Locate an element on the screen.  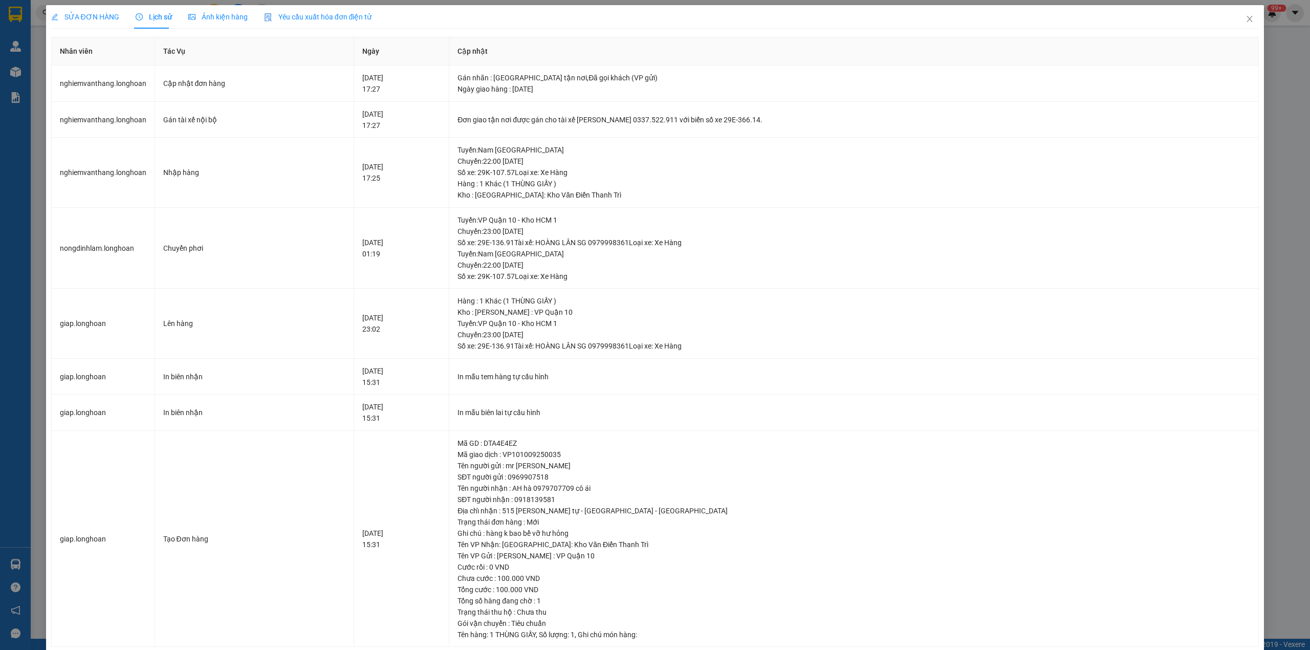
div: Mã giao dịch : VP101009250035 is located at coordinates (854, 455).